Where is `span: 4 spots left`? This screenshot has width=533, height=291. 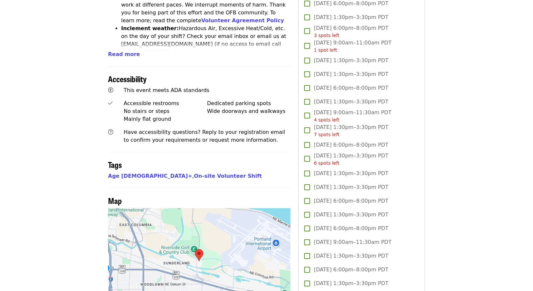 span: 4 spots left is located at coordinates (326, 120).